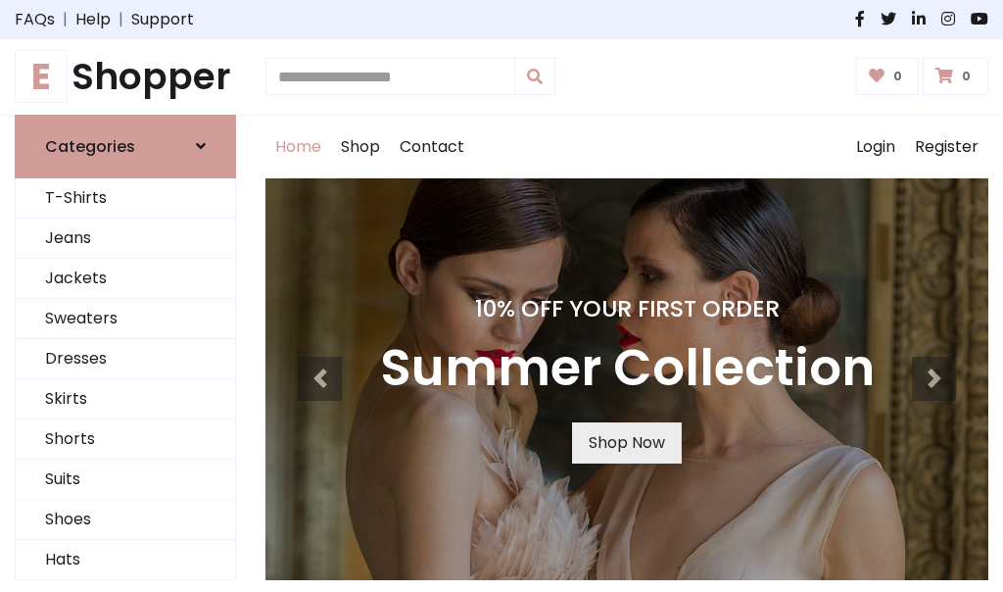 This screenshot has width=1003, height=592. What do you see at coordinates (298, 147) in the screenshot?
I see `a: Home` at bounding box center [298, 147].